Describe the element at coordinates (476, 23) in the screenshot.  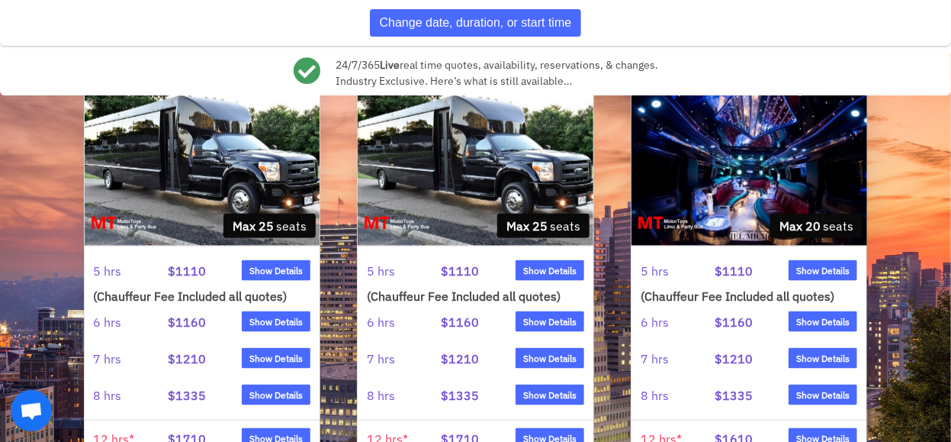
I see `button: Change date, duration, or start time` at that location.